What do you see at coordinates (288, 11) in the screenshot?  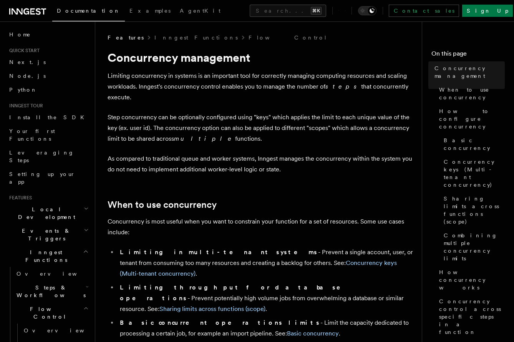 I see `button: Search...⌘K` at bounding box center [288, 11].